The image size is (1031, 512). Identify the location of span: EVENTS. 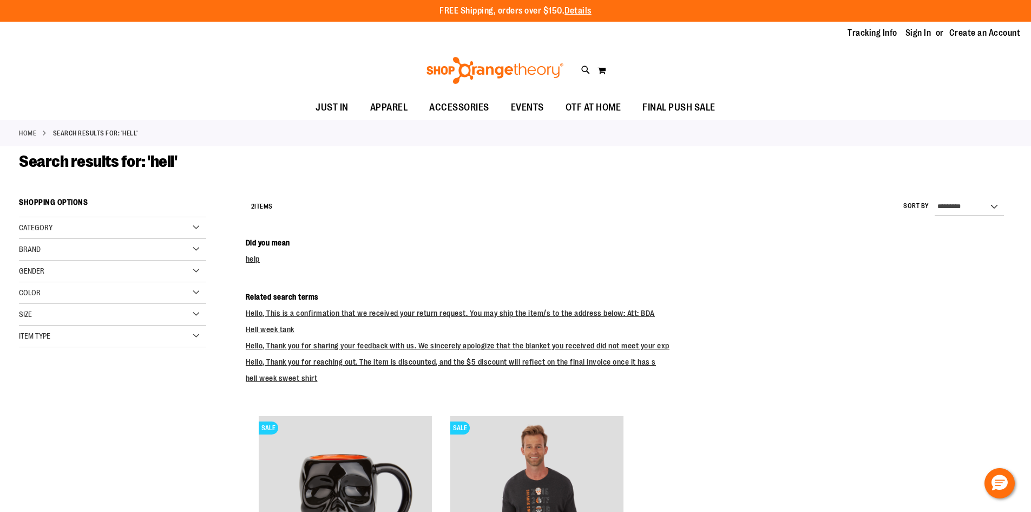
(527, 107).